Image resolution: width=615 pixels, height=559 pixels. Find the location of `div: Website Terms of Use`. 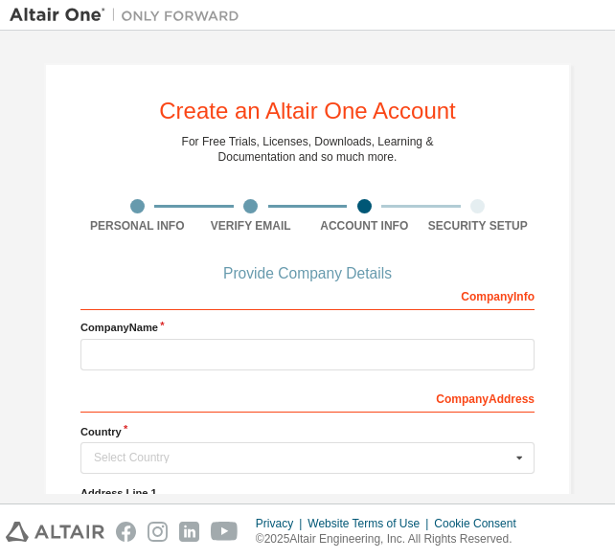

div: Website Terms of Use is located at coordinates (371, 524).